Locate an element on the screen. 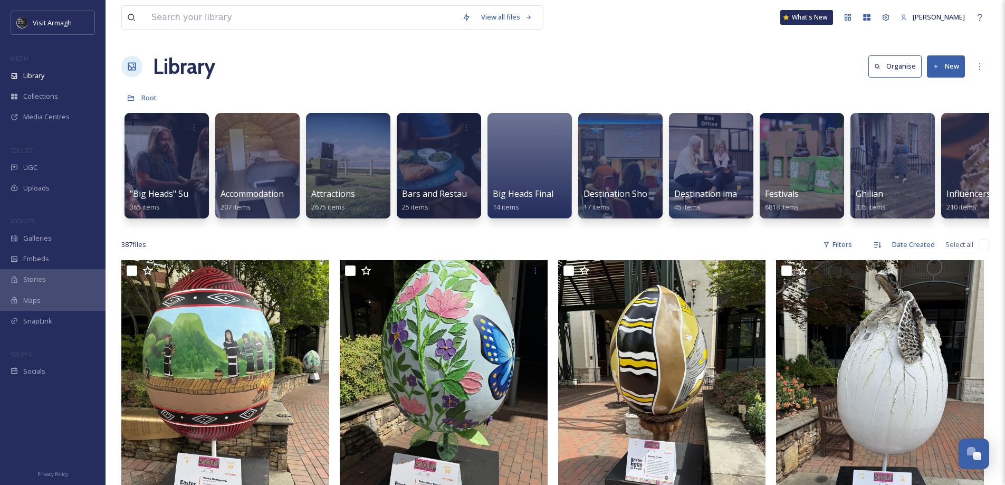 The width and height of the screenshot is (1005, 485). a: Destination imagery45 items is located at coordinates (715, 200).